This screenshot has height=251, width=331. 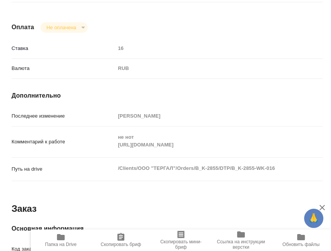 I want to click on span: Ссылка на инструкции верстки, so click(x=241, y=245).